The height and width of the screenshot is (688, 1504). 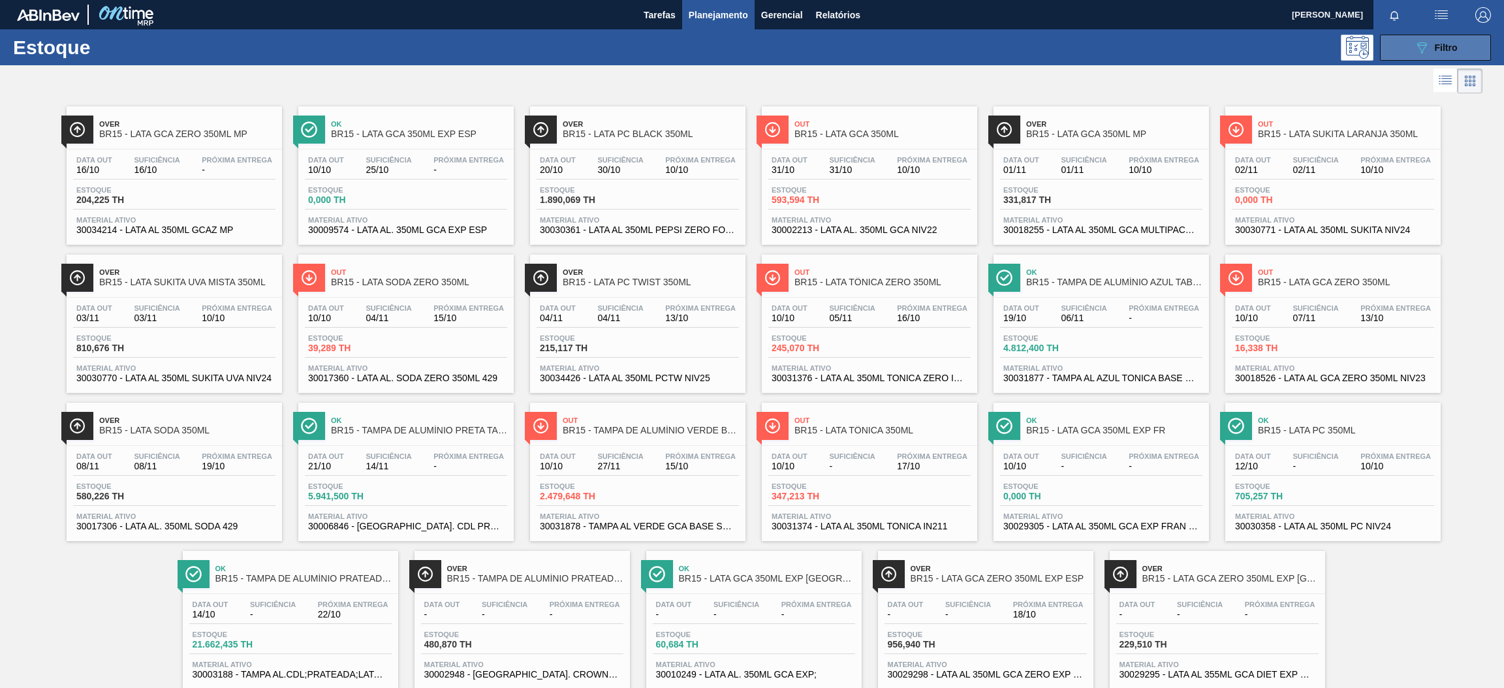 I want to click on span: 30031877 - TAMPA AL AZUL TONICA BASE SOLVENTE, so click(x=1102, y=378).